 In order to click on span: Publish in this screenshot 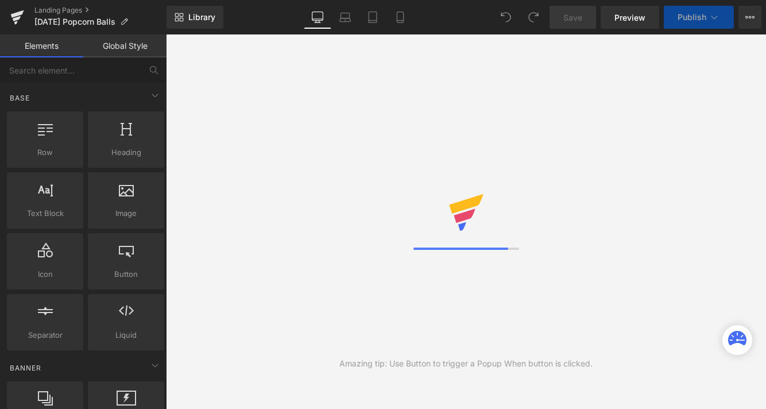, I will do `click(692, 17)`.